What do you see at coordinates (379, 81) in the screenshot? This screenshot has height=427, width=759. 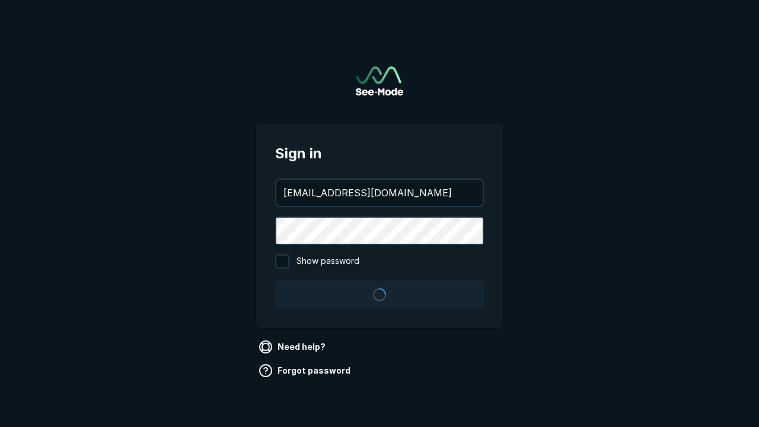 I see `a: Go to sign in` at bounding box center [379, 81].